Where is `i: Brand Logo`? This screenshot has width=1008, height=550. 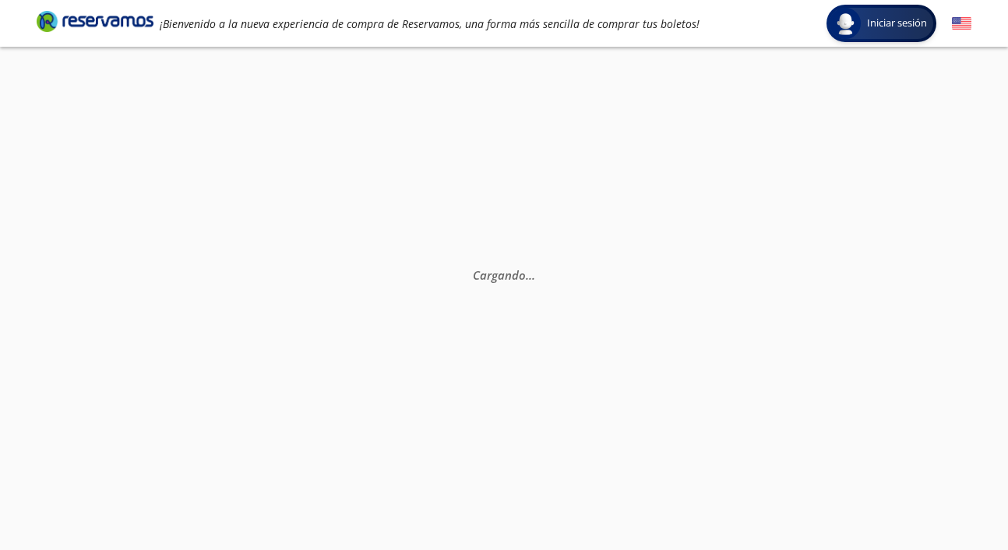
i: Brand Logo is located at coordinates (95, 21).